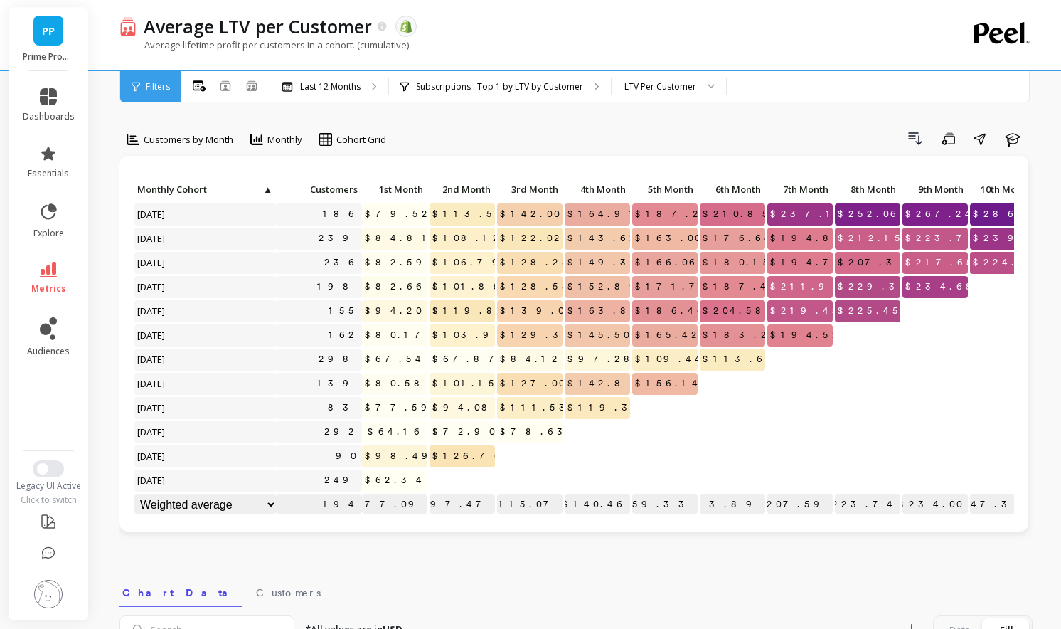 This screenshot has width=1061, height=629. I want to click on span: $166.06, so click(667, 262).